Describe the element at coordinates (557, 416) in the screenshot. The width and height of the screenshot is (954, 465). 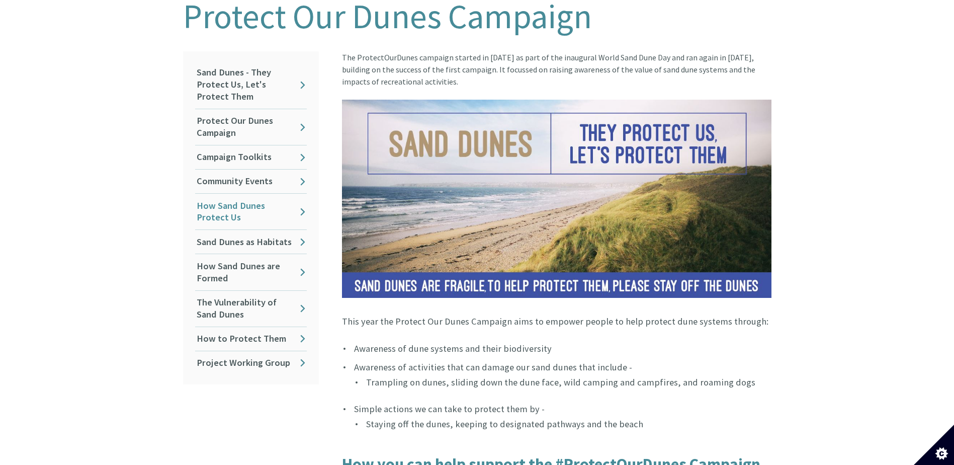
I see `li: Simple actions we can take to protect them by -` at that location.